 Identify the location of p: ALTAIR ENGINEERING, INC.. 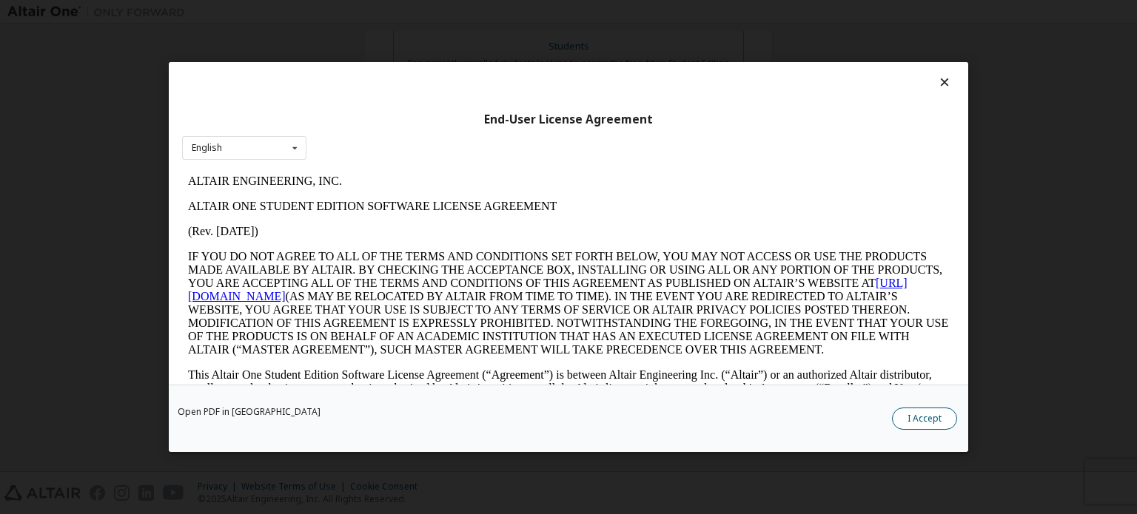
(386, 13).